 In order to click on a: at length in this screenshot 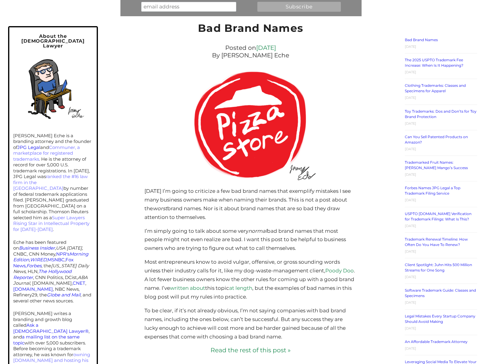, I will do `click(241, 288)`.